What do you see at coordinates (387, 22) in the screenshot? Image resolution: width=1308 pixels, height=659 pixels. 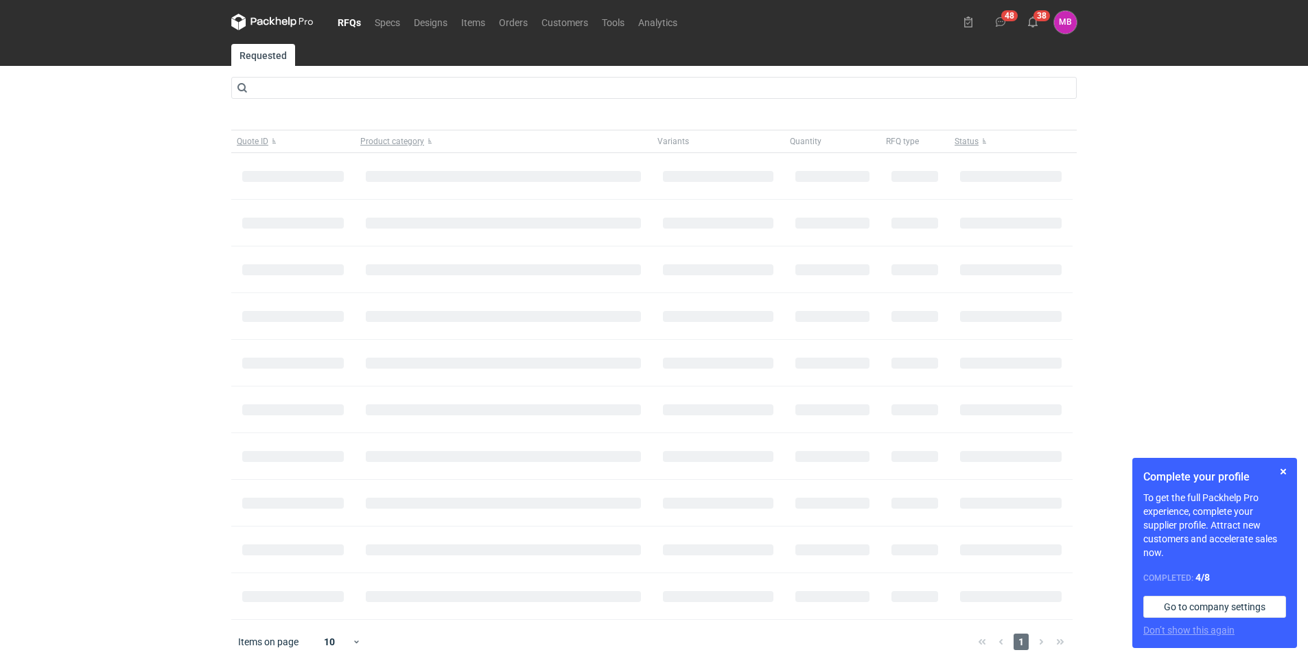 I see `a: Specs` at bounding box center [387, 22].